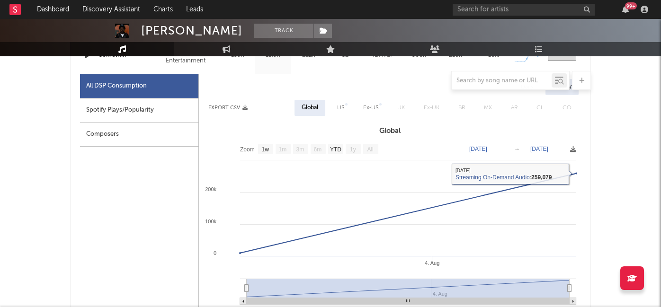  Describe the element at coordinates (370, 150) in the screenshot. I see `text: All` at that location.